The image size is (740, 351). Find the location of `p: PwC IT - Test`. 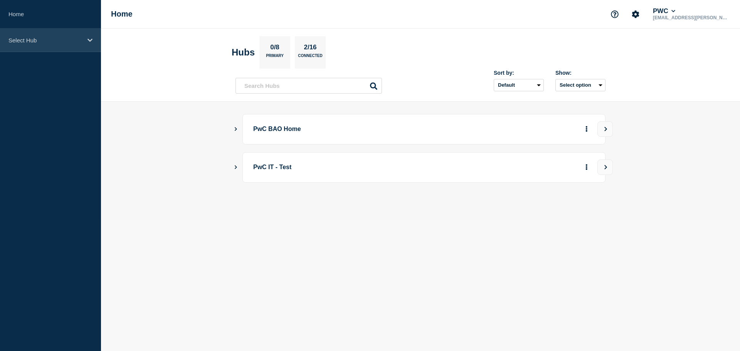

p: PwC IT - Test is located at coordinates (360, 167).